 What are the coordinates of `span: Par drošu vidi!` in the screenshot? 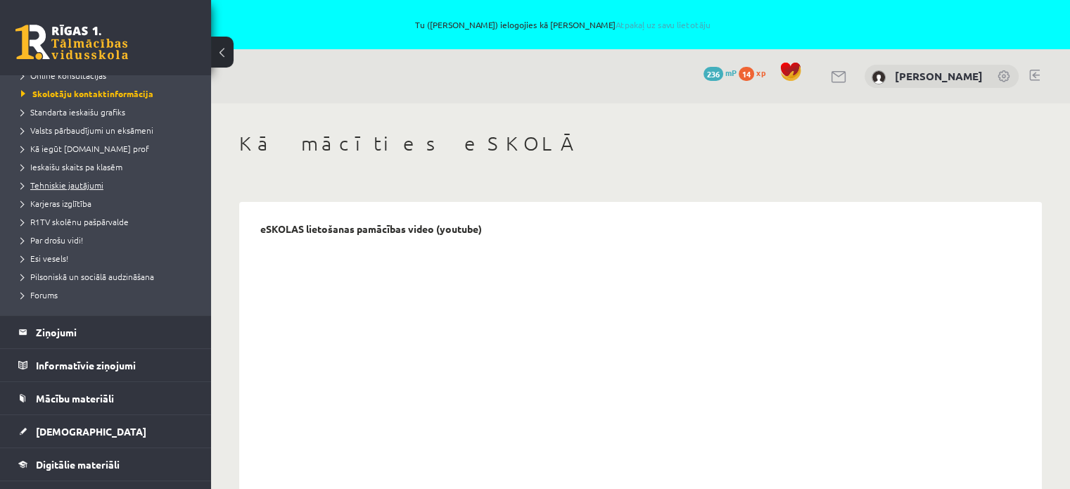 It's located at (52, 240).